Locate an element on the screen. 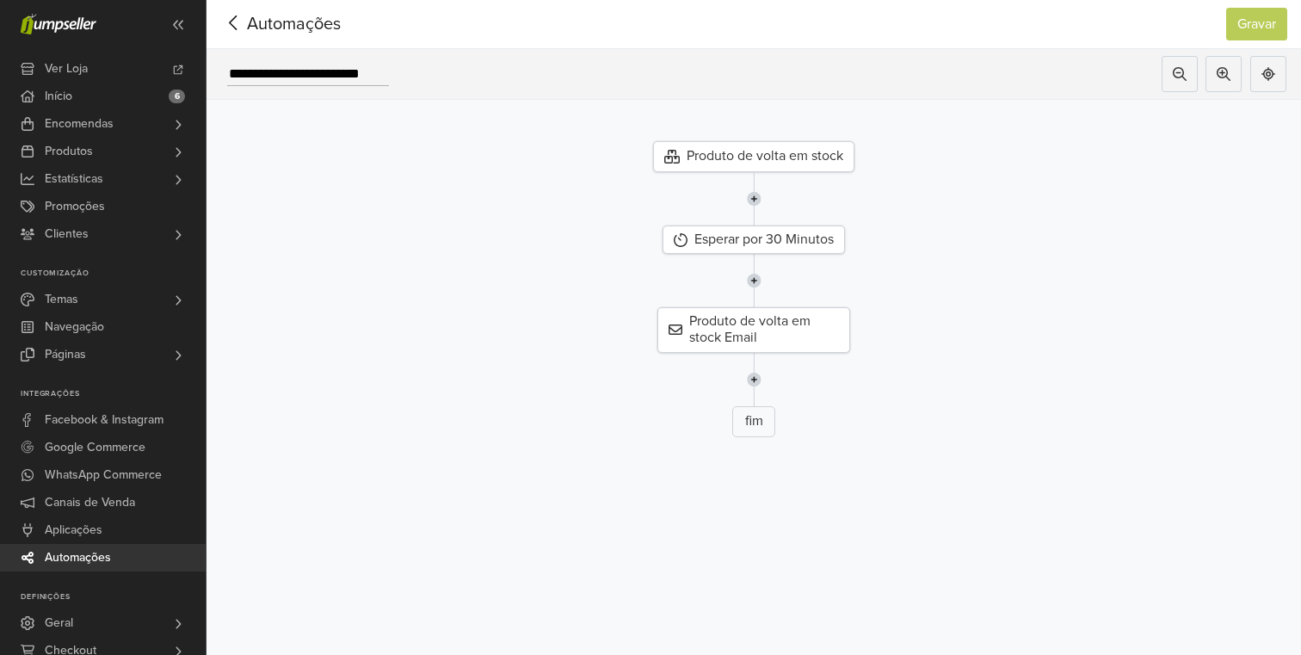 The width and height of the screenshot is (1301, 655). div: Esperar por 30 Minutos is located at coordinates (754, 239).